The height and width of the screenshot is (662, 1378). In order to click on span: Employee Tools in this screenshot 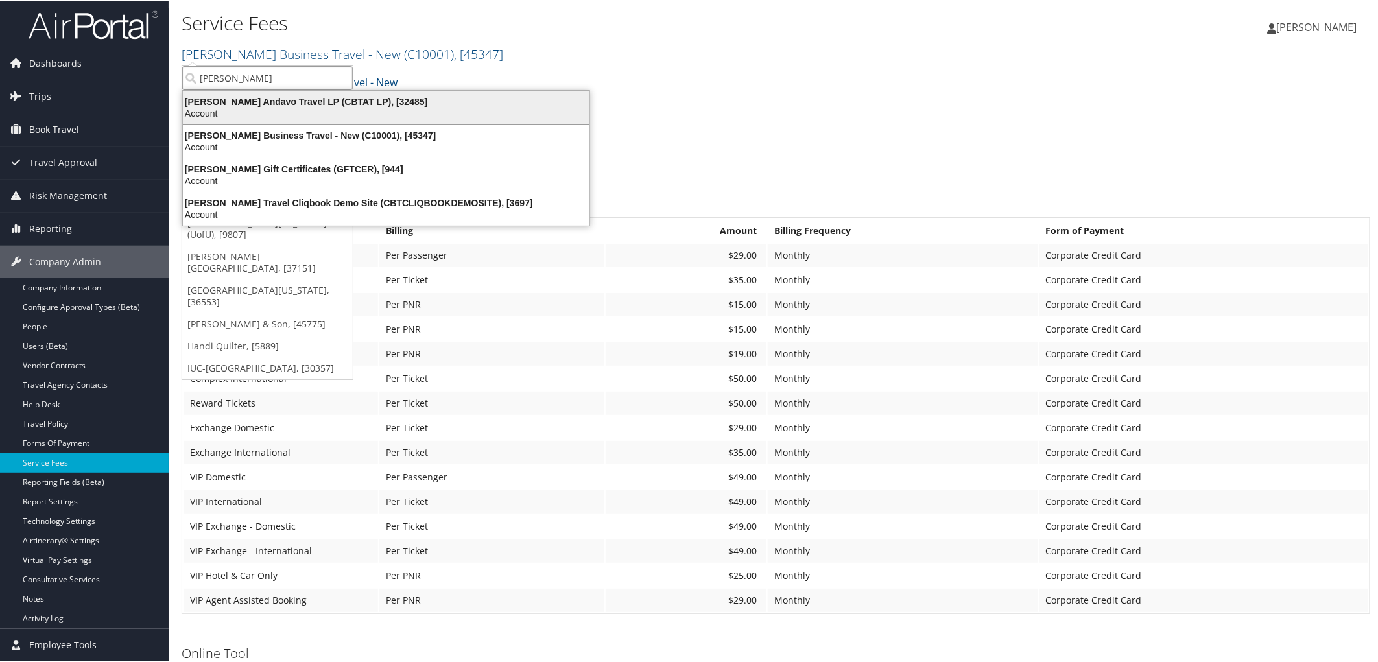, I will do `click(63, 644)`.